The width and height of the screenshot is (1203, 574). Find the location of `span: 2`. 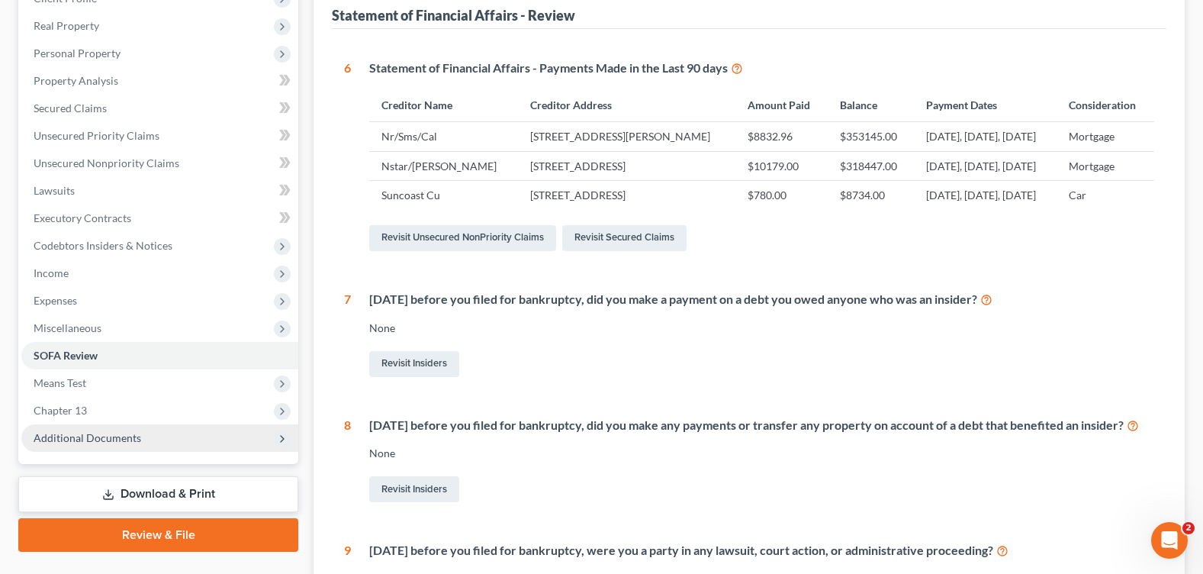

span: 2 is located at coordinates (1189, 528).